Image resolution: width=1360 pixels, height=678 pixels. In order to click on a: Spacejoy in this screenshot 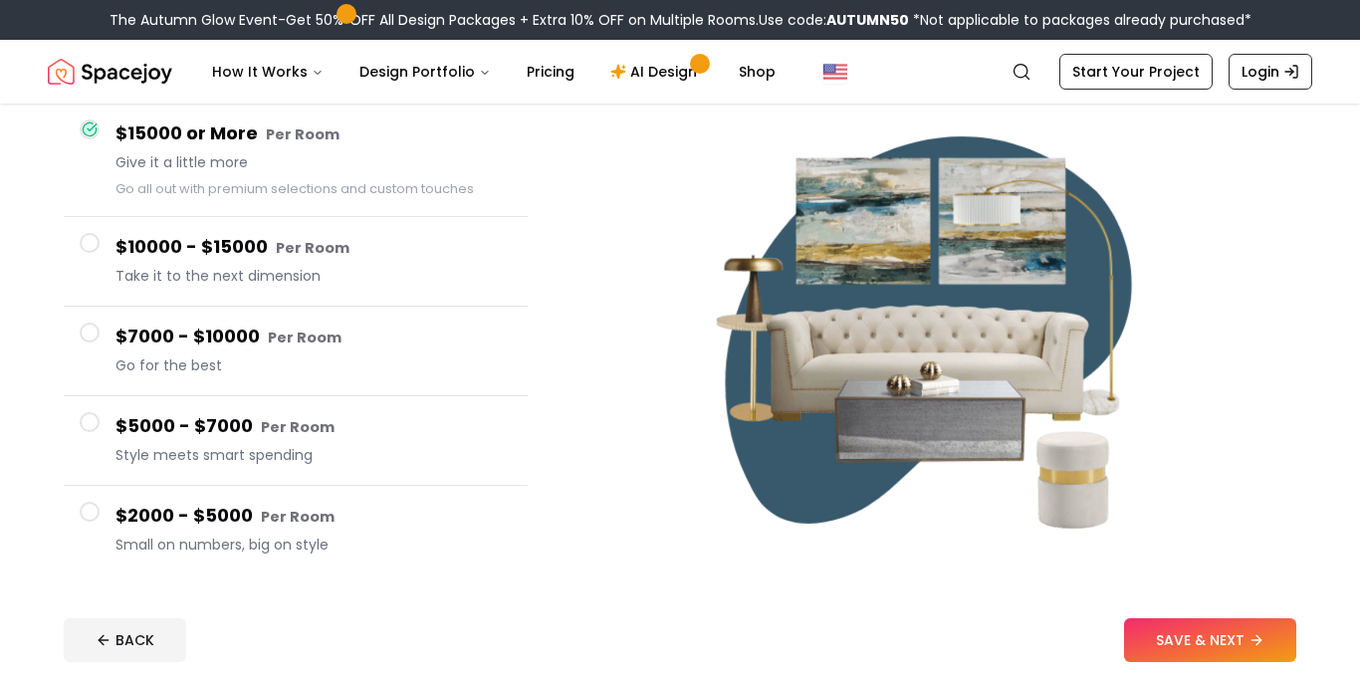, I will do `click(110, 72)`.